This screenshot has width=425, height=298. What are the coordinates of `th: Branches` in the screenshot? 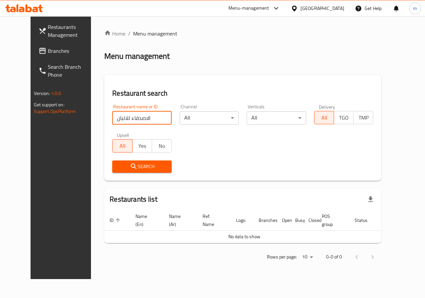 It's located at (265, 220).